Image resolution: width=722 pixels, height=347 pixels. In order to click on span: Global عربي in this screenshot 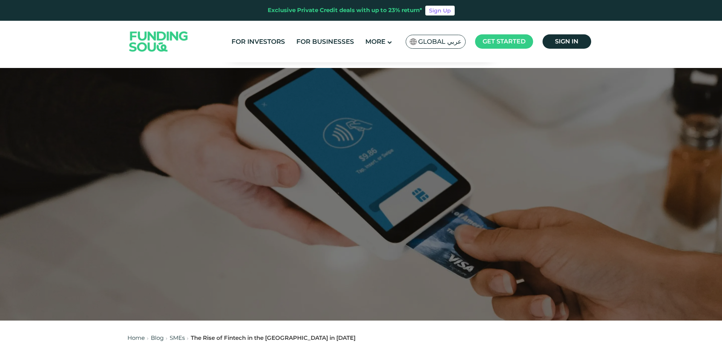, I will do `click(440, 41)`.